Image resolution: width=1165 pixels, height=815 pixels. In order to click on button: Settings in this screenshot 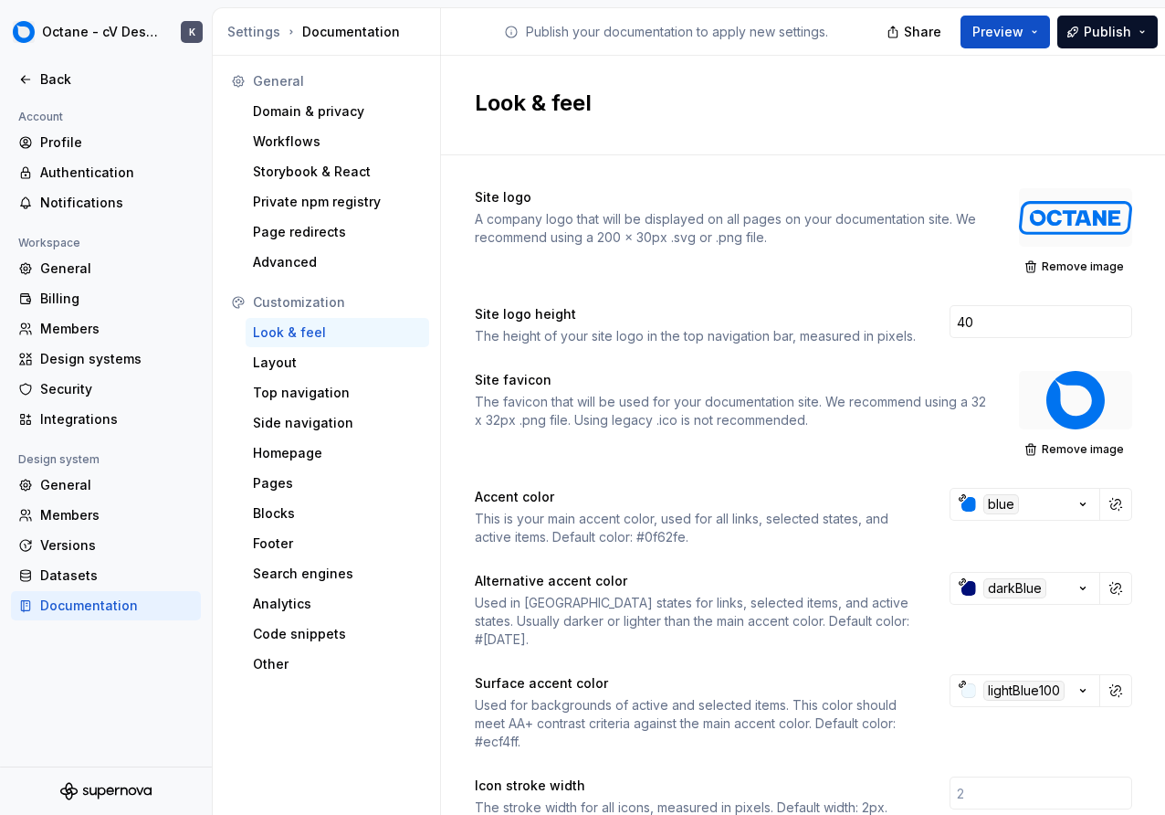, I will do `click(254, 32)`.